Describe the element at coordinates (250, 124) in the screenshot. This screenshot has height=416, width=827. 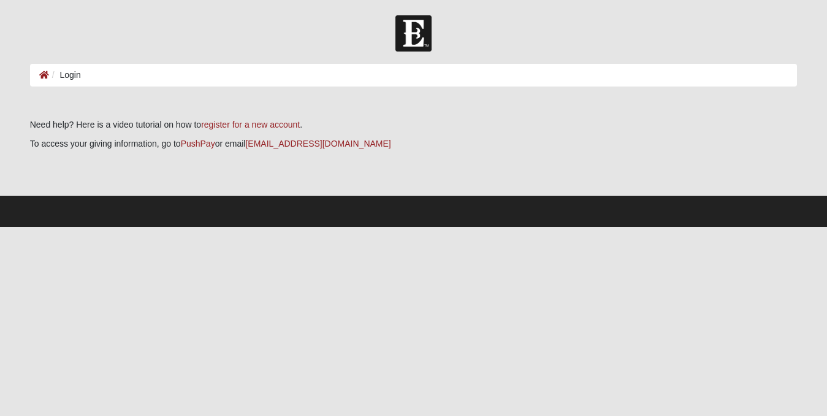
I see `a: register for a new account` at that location.